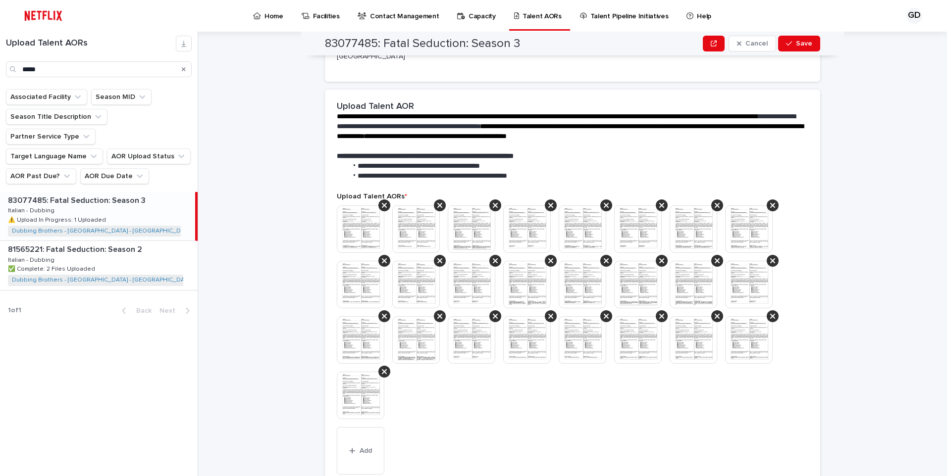 The image size is (947, 476). What do you see at coordinates (372, 197) in the screenshot?
I see `span: Upload Talent AORs` at bounding box center [372, 197].